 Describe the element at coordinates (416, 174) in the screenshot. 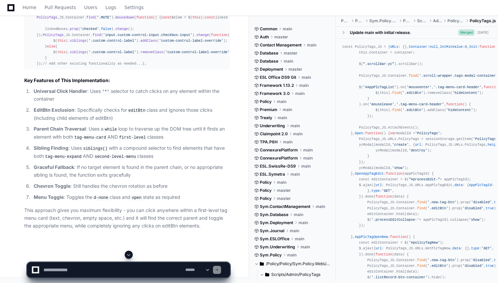

I see `span: appPlcTagId` at that location.